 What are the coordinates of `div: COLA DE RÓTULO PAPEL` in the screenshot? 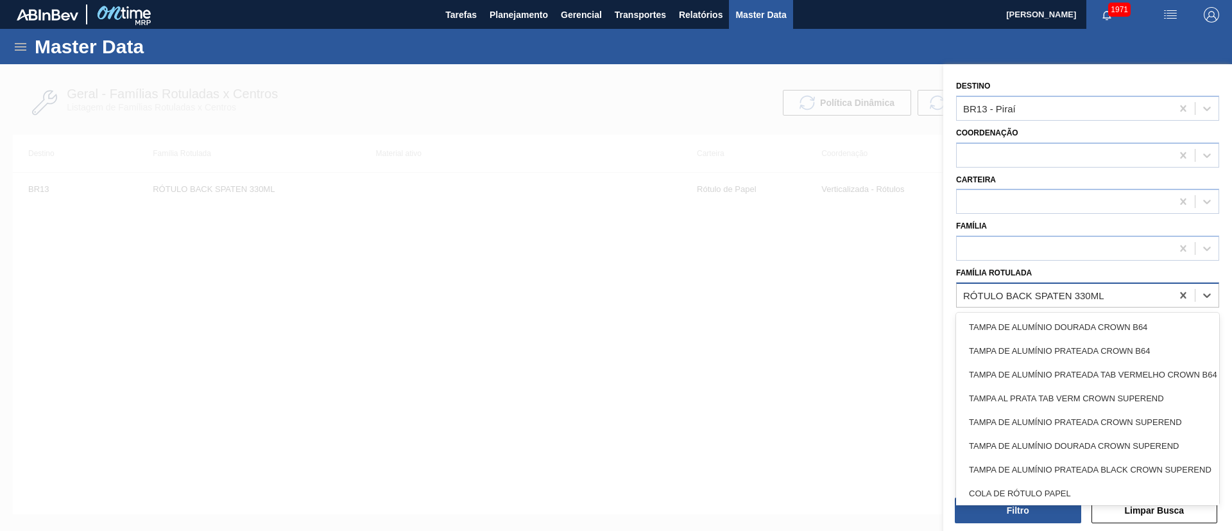 It's located at (1087, 493).